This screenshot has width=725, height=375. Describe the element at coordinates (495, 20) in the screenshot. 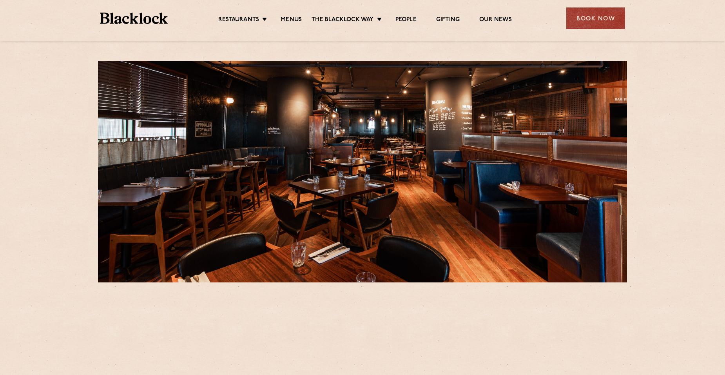

I see `a: Our News` at that location.